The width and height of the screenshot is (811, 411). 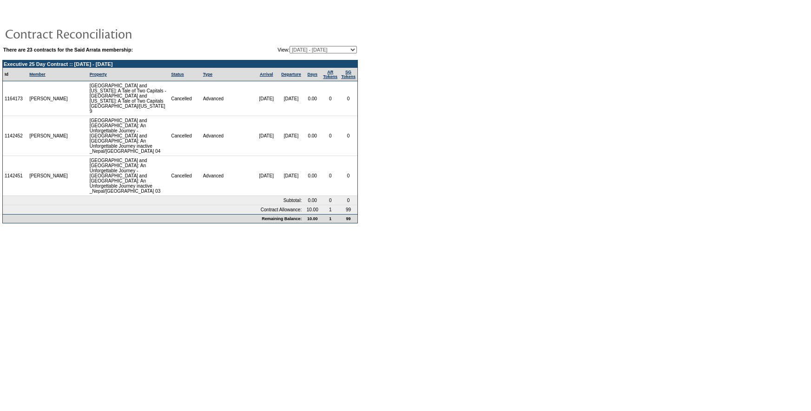 What do you see at coordinates (68, 50) in the screenshot?
I see `b: There are 23 contracts for the Said Arrata membership:` at bounding box center [68, 50].